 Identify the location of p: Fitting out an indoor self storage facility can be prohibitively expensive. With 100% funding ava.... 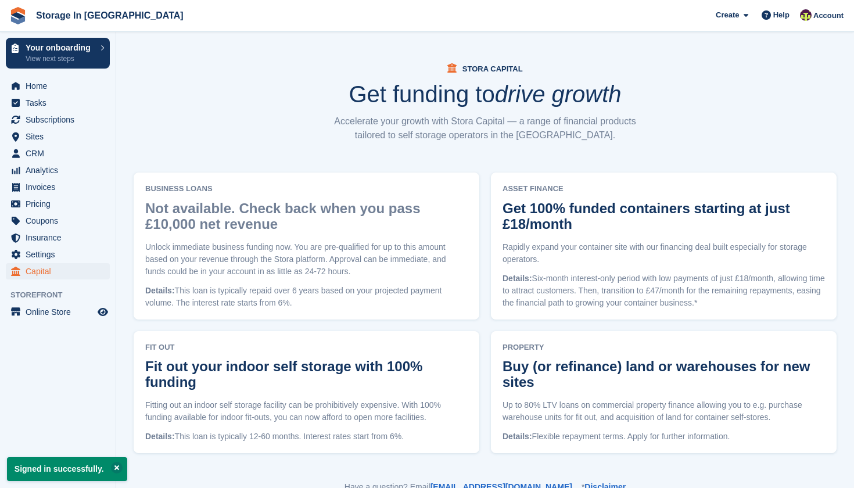
(306, 412).